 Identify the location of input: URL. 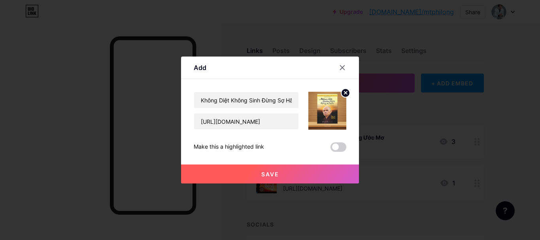
(246, 121).